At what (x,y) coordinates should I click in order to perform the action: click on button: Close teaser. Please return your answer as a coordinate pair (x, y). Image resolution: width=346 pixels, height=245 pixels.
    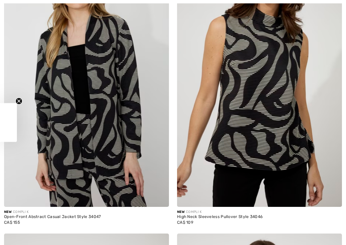
    Looking at the image, I should click on (19, 101).